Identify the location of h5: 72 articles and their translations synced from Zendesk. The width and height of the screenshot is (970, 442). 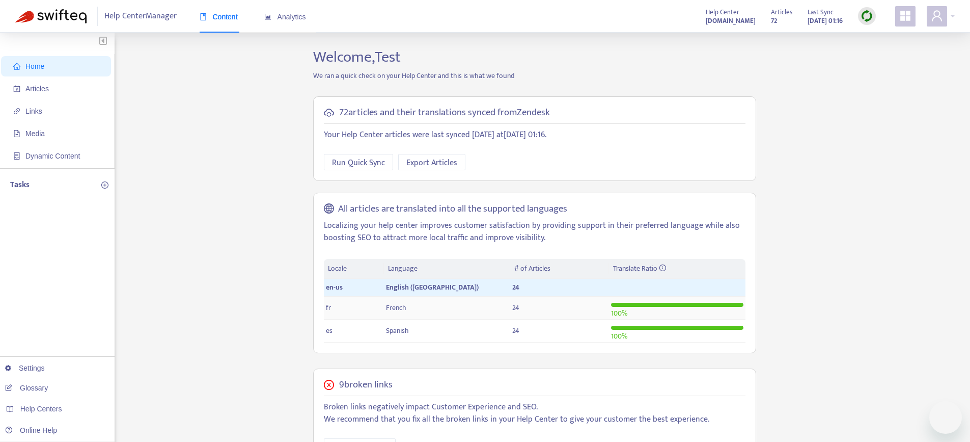
(445, 113).